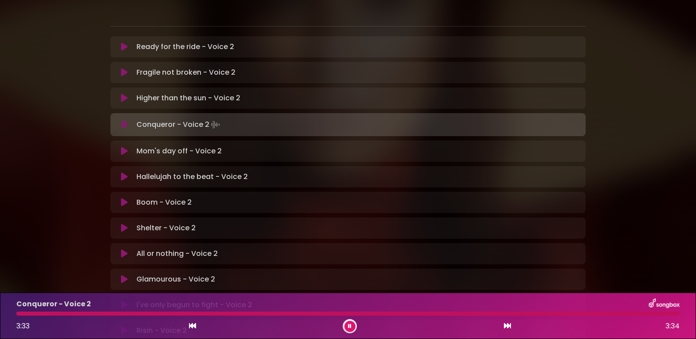 This screenshot has height=339, width=696. I want to click on p: Boom - Voice 2, so click(164, 202).